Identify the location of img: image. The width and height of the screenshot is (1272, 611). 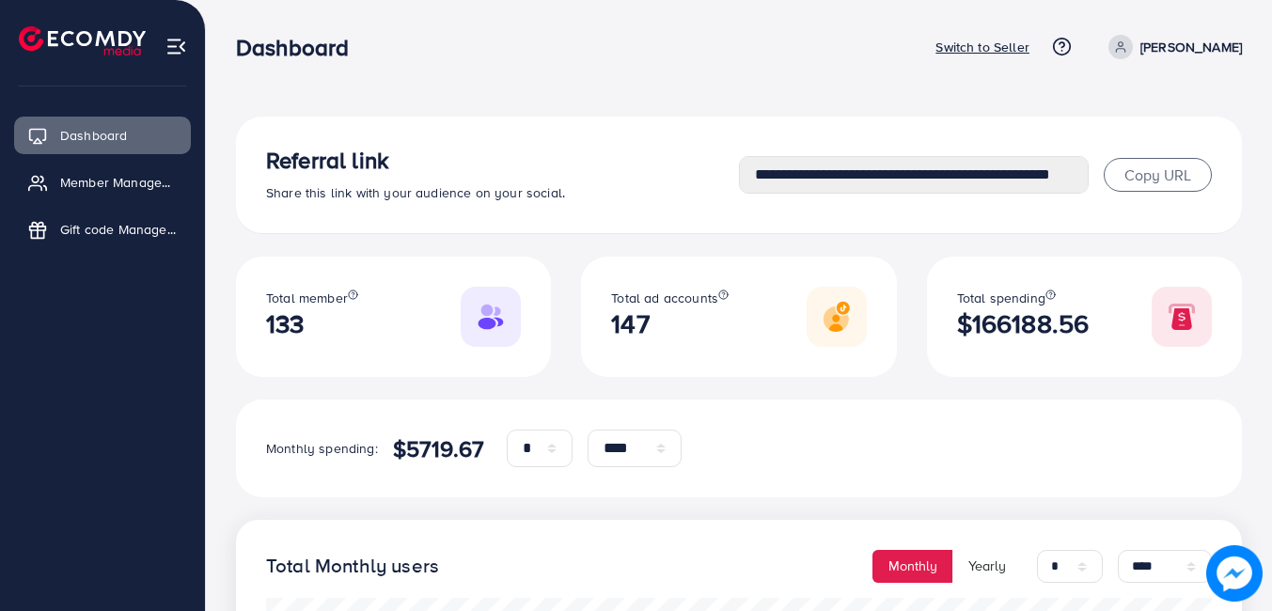
(1234, 573).